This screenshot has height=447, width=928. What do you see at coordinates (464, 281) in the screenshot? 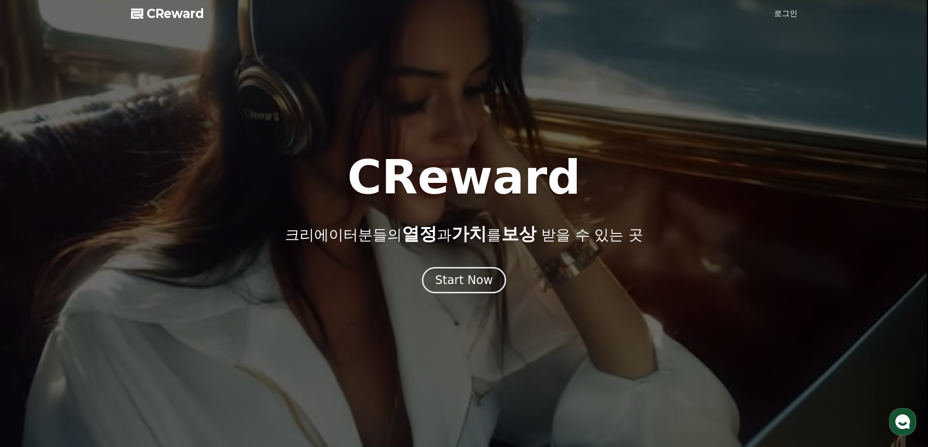
I see `a: Start Now` at bounding box center [464, 281].